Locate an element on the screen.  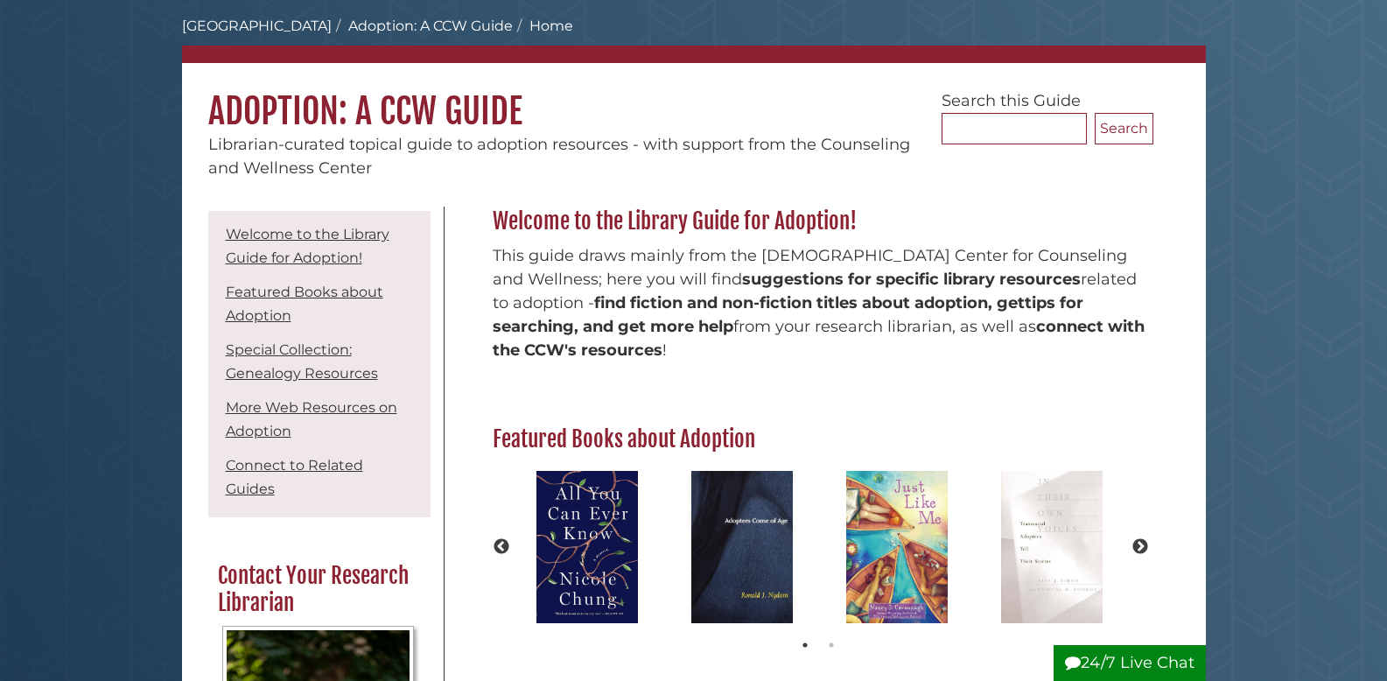
h2: Featured Books about Adoption is located at coordinates (818, 439).